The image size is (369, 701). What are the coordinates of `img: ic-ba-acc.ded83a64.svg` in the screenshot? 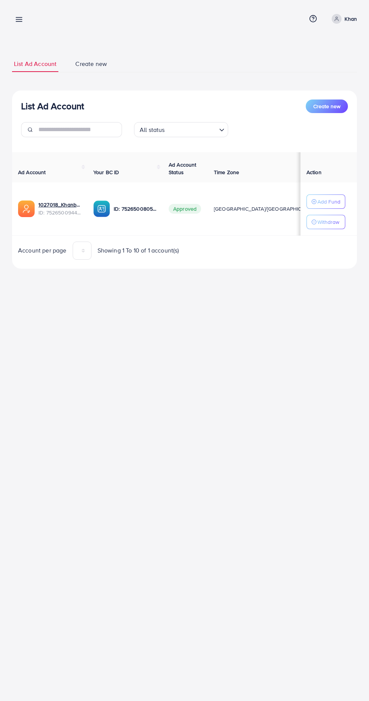 It's located at (102, 209).